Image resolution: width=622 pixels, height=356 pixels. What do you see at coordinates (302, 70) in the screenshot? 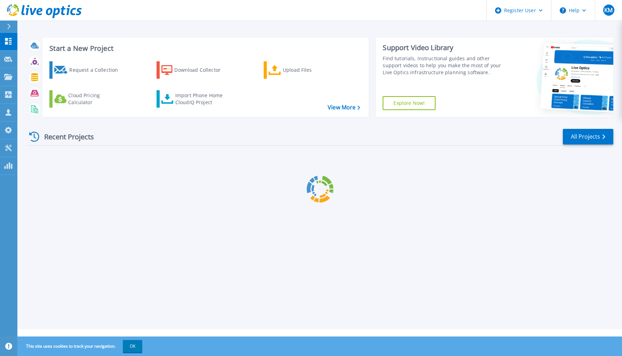
I see `a: Upload Files` at bounding box center [302, 70].